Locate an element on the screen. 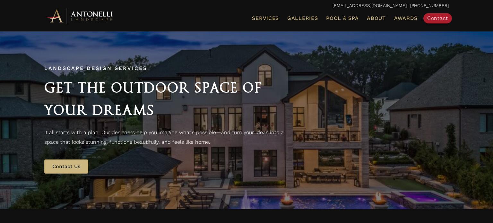  span: About is located at coordinates (376, 18).